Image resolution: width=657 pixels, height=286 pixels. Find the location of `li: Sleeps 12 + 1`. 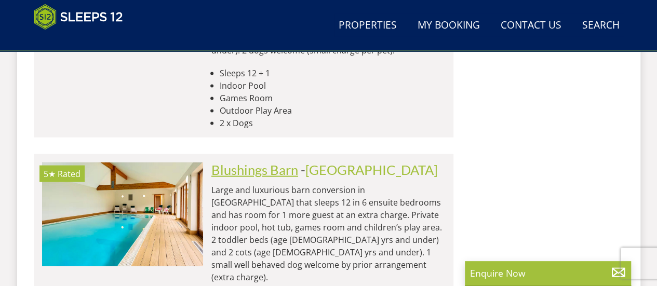

li: Sleeps 12 + 1 is located at coordinates (333, 73).